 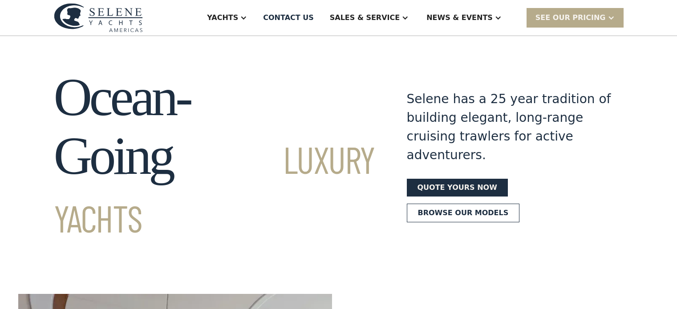 What do you see at coordinates (457, 188) in the screenshot?
I see `a: Quote yours now` at bounding box center [457, 188].